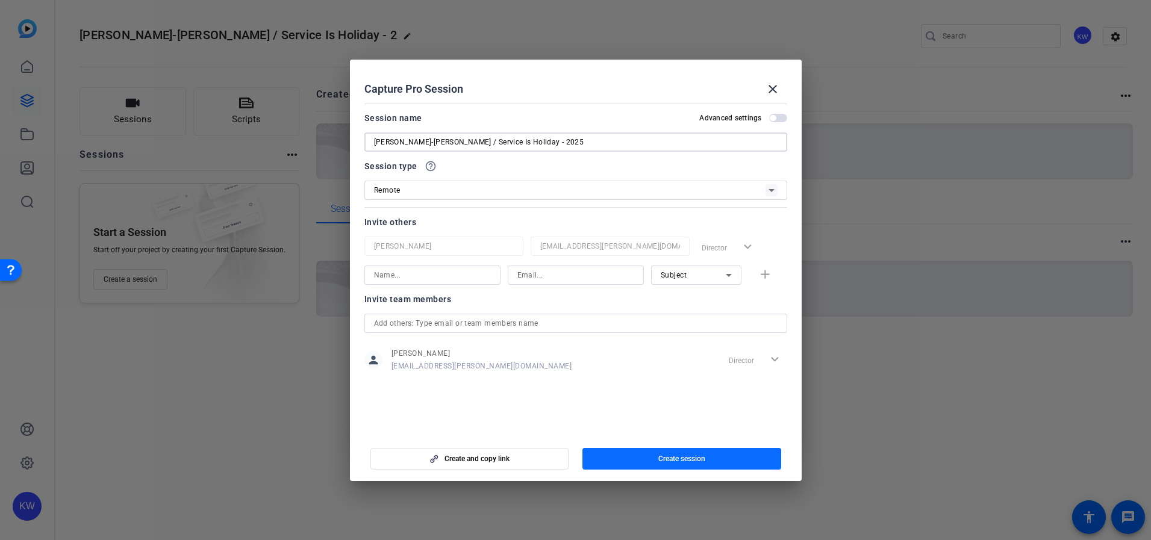  I want to click on mat-icon: help_outline, so click(431, 166).